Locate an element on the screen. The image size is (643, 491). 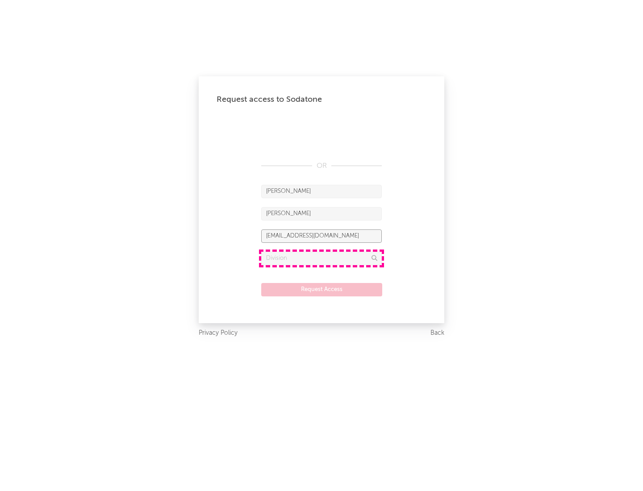
div: Request access to Sodatone is located at coordinates (322, 100).